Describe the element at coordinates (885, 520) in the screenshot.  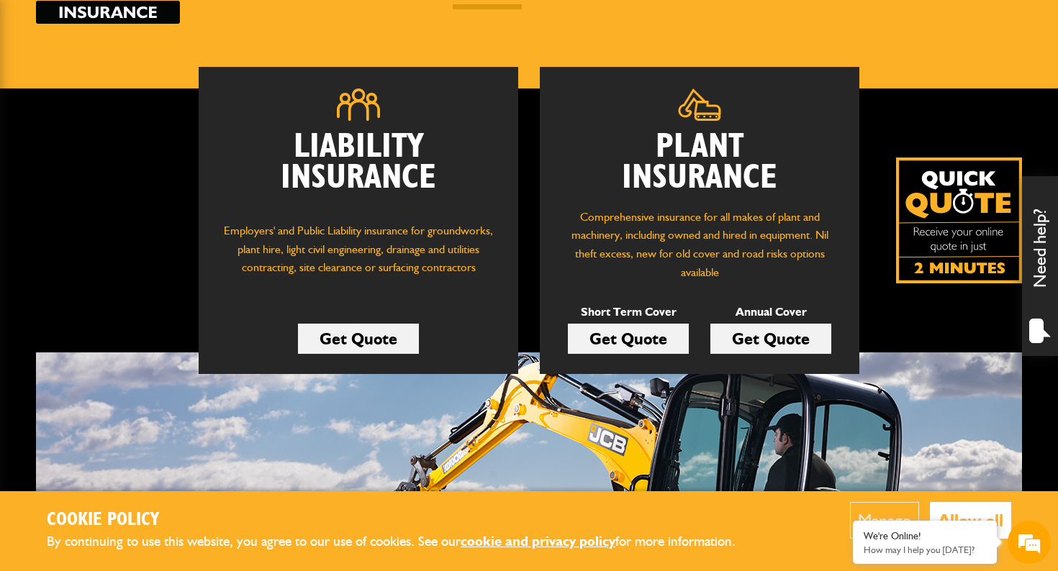
I see `button: Manage` at that location.